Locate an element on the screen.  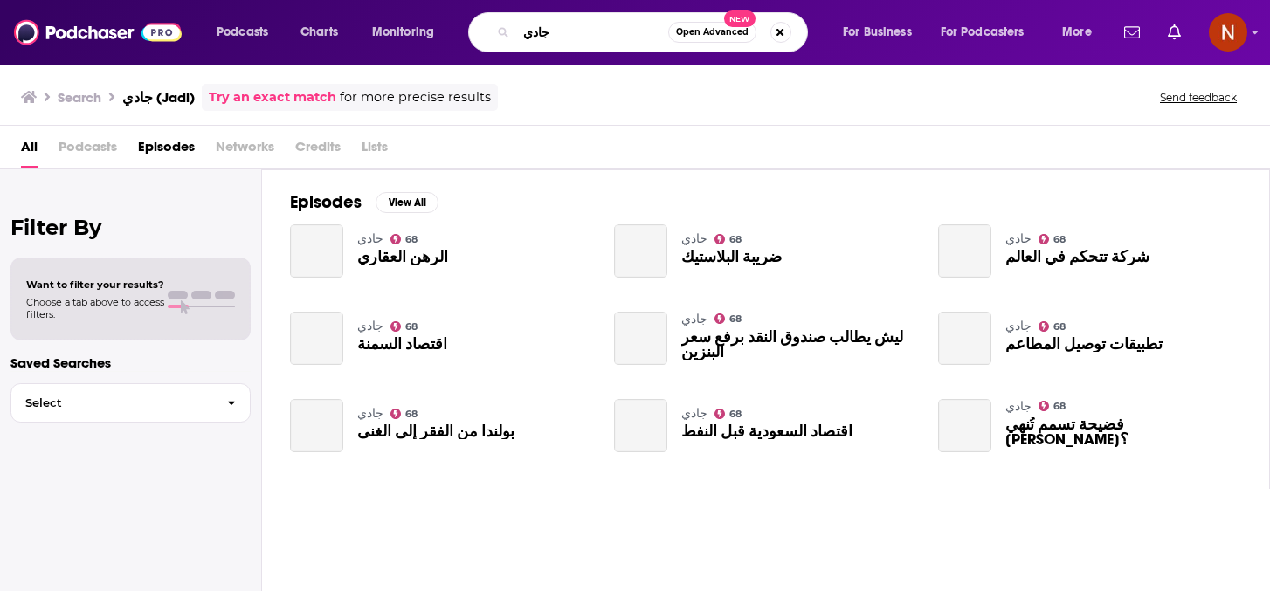
input: Search podcasts, credits, & more... is located at coordinates (592, 32).